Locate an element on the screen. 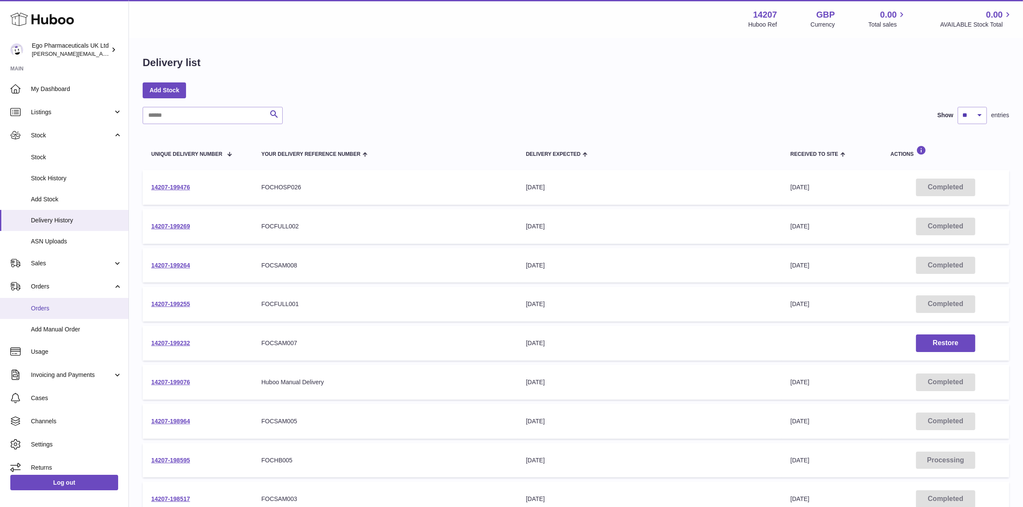 This screenshot has width=1023, height=507. a: 14207-198964 is located at coordinates (171, 421).